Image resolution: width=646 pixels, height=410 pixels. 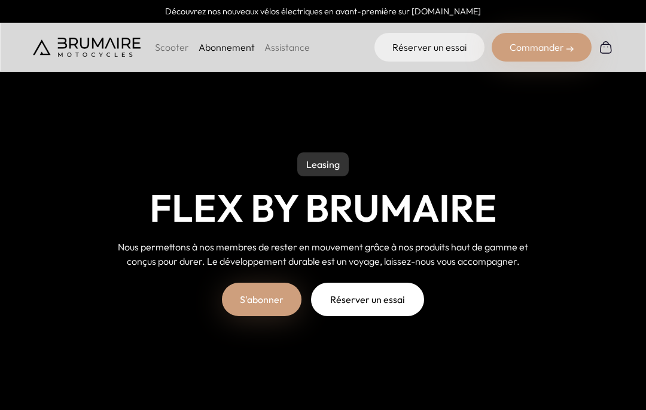 I want to click on a: S'abonner, so click(x=261, y=300).